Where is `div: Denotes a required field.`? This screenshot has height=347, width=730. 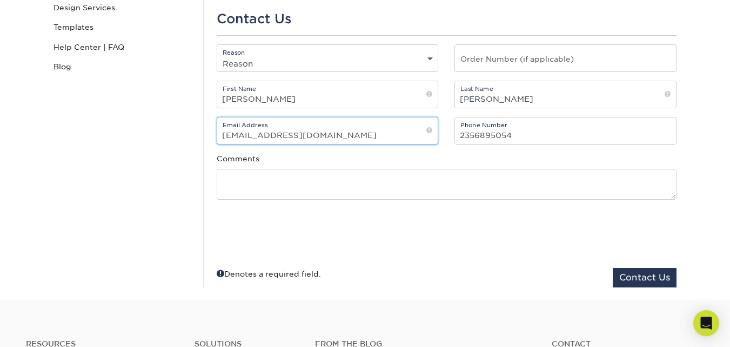 div: Denotes a required field. is located at coordinates (269, 273).